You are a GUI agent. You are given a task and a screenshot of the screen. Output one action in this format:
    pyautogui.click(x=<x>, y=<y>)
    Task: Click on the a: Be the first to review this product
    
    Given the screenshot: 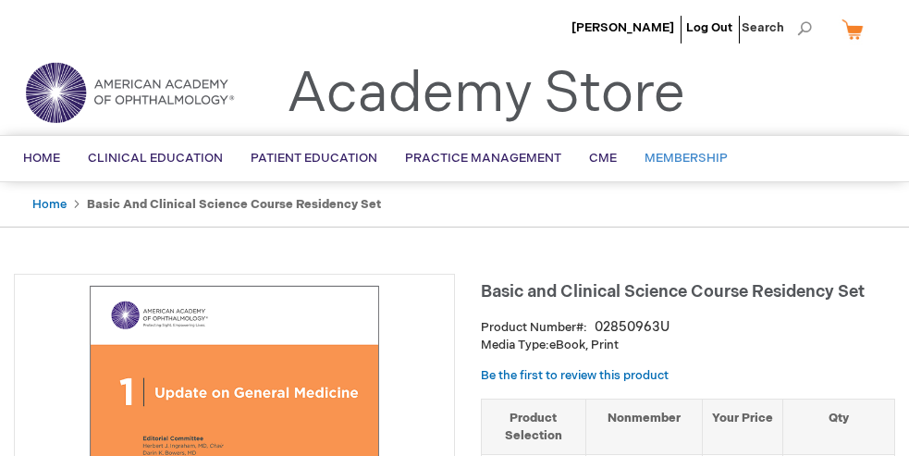 What is the action you would take?
    pyautogui.click(x=574, y=375)
    